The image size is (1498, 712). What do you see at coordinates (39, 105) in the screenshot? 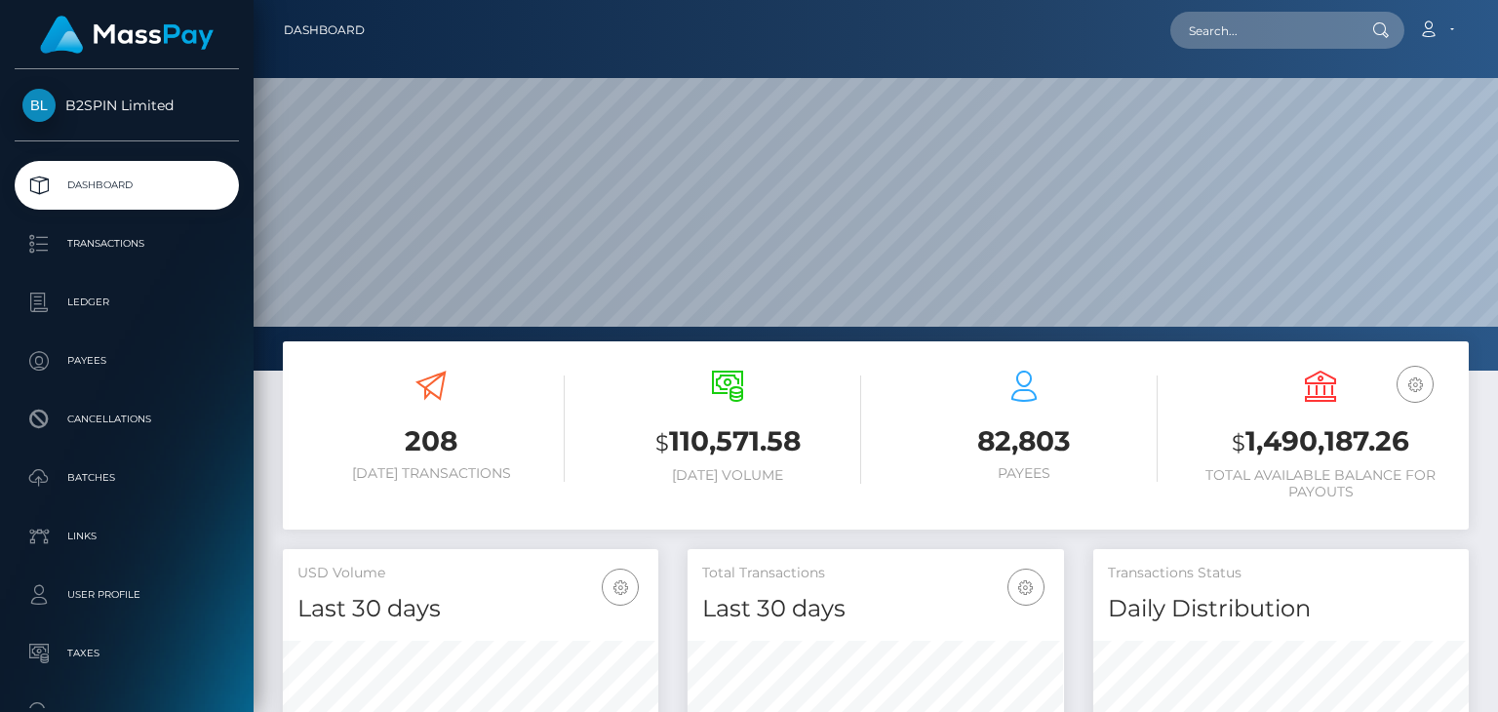
I see `img: B2SPIN Limited` at bounding box center [39, 105].